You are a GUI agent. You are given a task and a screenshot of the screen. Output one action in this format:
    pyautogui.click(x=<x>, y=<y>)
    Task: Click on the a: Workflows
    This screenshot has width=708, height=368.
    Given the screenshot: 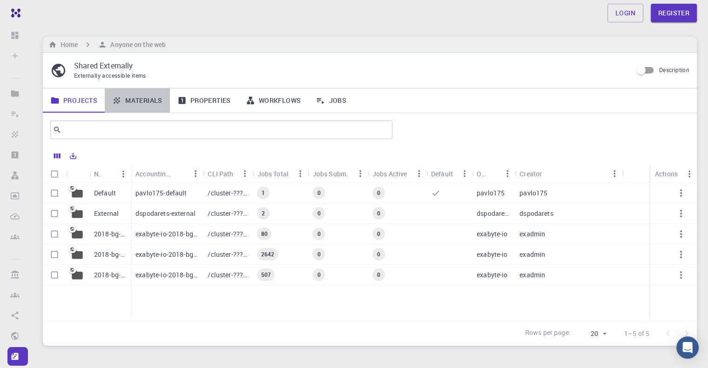 What is the action you would take?
    pyautogui.click(x=273, y=100)
    